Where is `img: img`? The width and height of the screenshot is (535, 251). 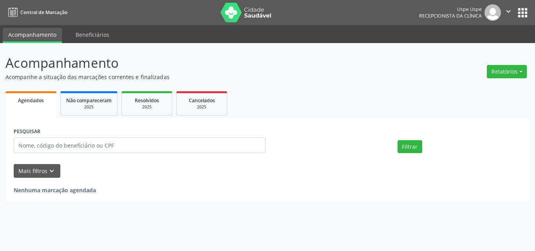
img: img is located at coordinates (492, 13).